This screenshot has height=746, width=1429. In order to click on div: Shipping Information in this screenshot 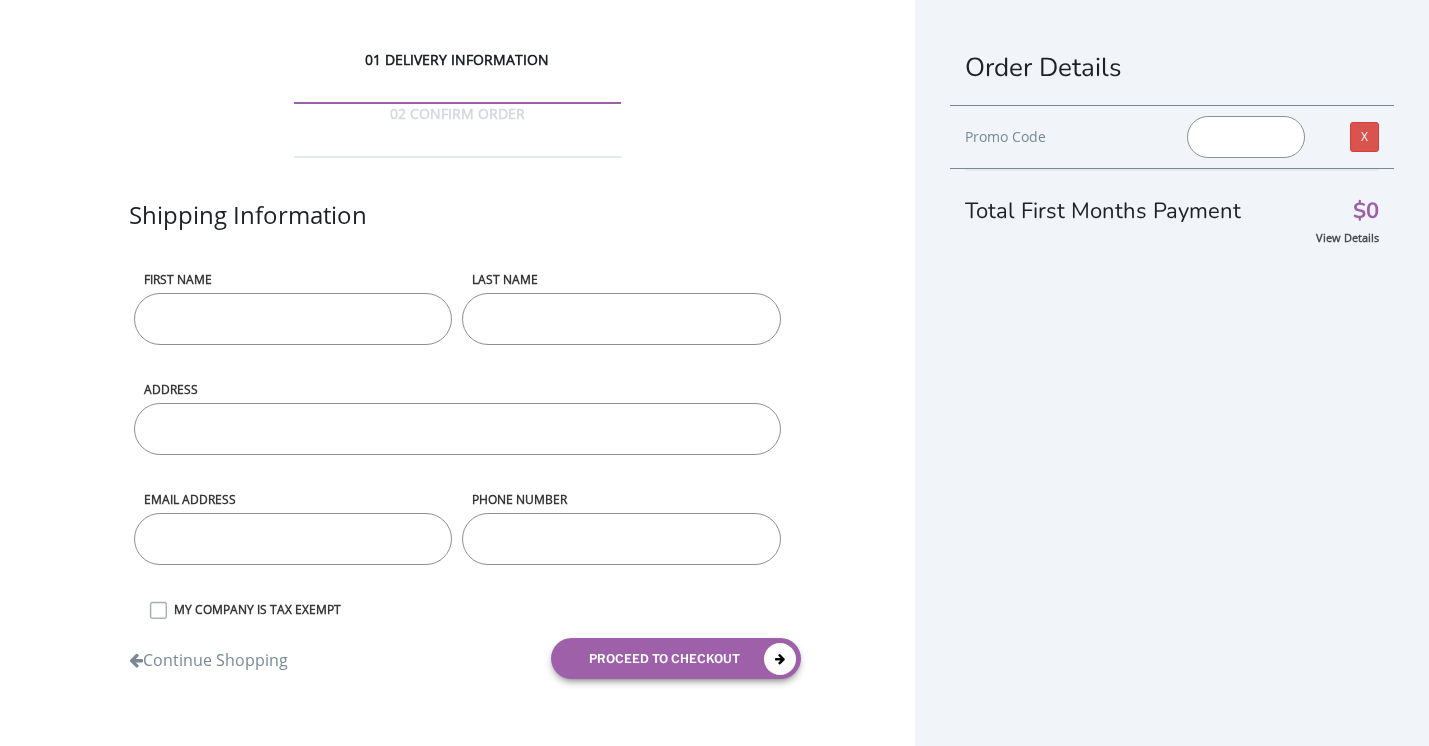, I will do `click(457, 234)`.